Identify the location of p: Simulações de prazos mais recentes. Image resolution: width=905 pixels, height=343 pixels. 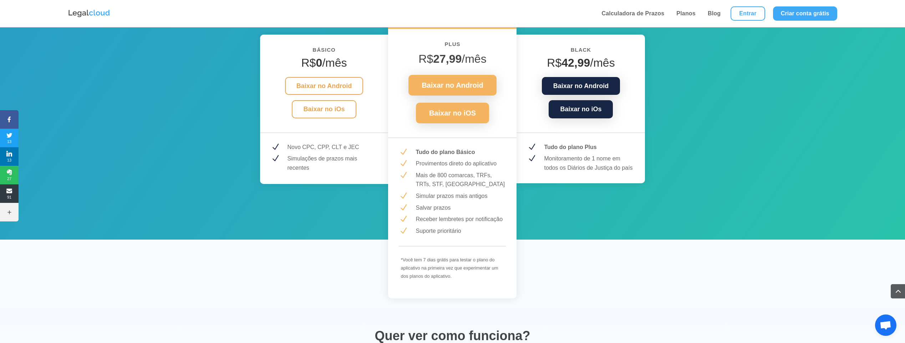
(333, 163).